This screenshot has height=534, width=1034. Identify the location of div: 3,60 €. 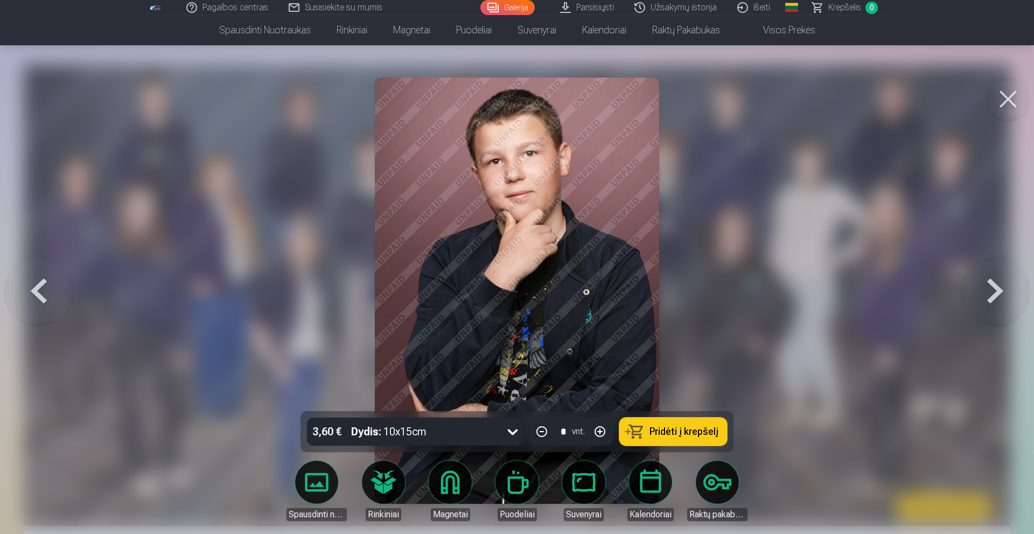
(327, 432).